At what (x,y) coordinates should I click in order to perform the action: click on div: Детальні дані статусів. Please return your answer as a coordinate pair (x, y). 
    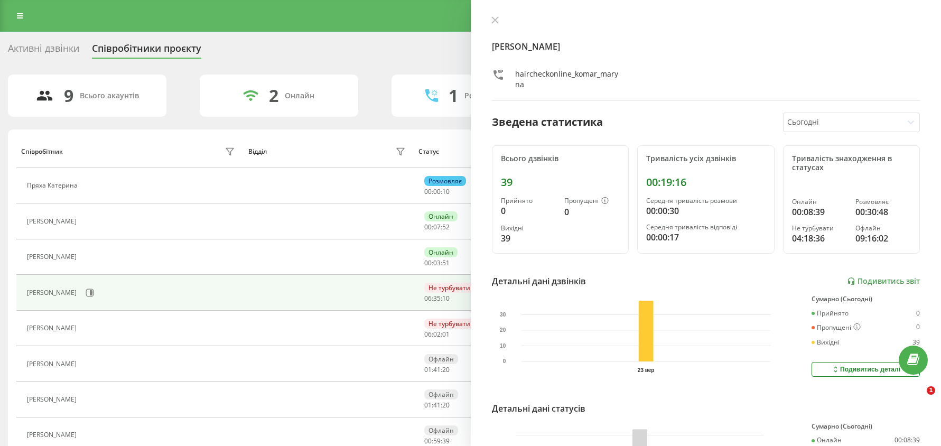
    Looking at the image, I should click on (538, 408).